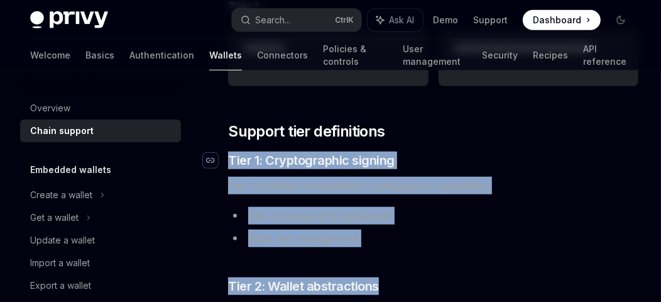 This screenshot has height=302, width=661. I want to click on span: Ctrl K, so click(345, 20).